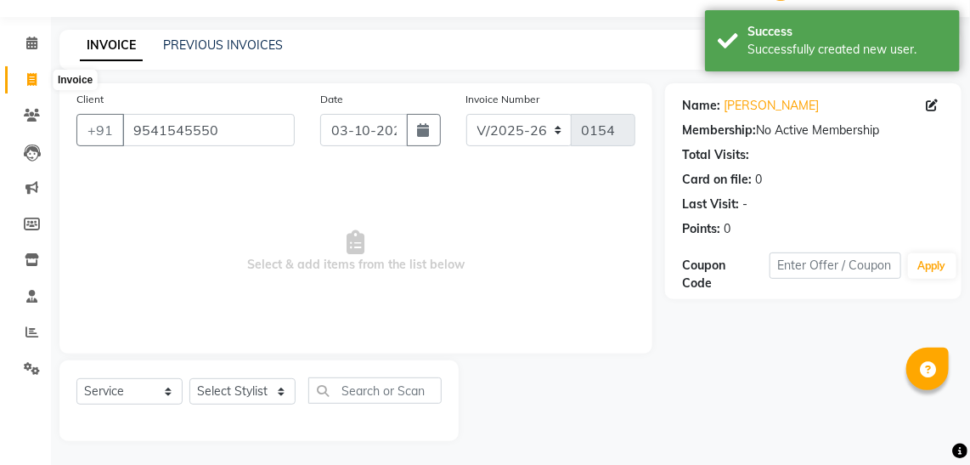  Describe the element at coordinates (701, 229) in the screenshot. I see `div: Points:` at that location.